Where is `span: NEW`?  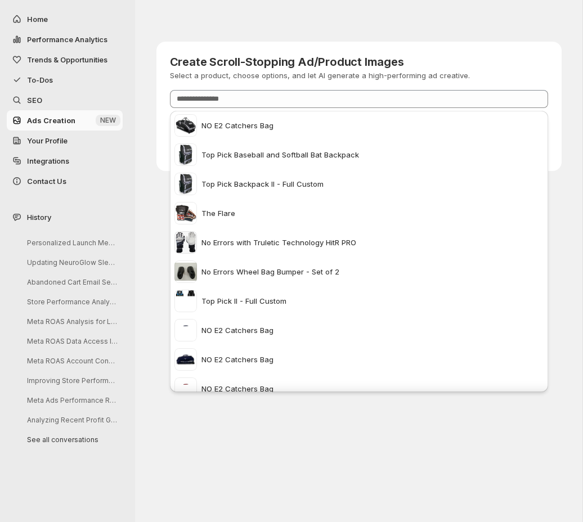
span: NEW is located at coordinates (108, 120).